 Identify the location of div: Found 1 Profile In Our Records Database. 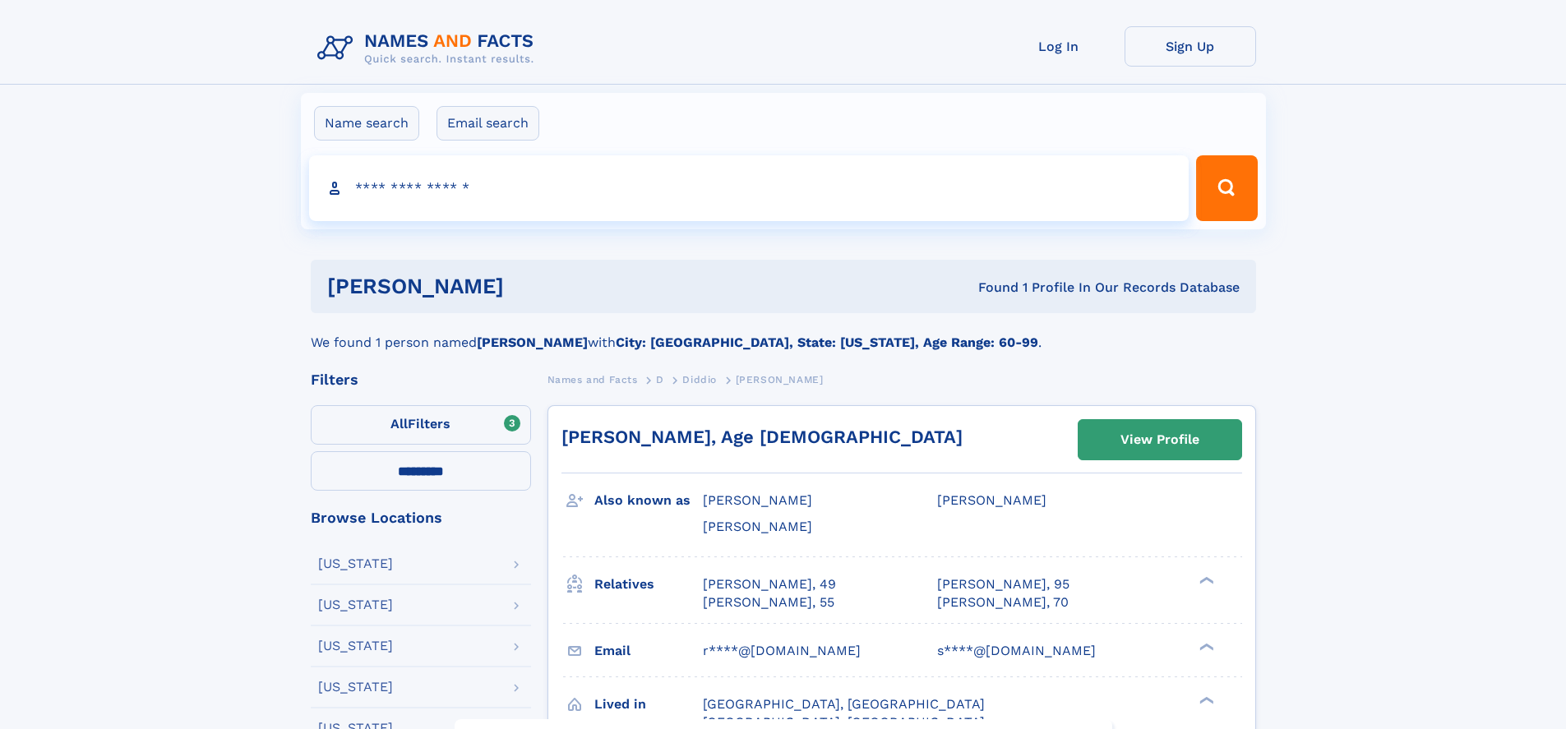
(989, 288).